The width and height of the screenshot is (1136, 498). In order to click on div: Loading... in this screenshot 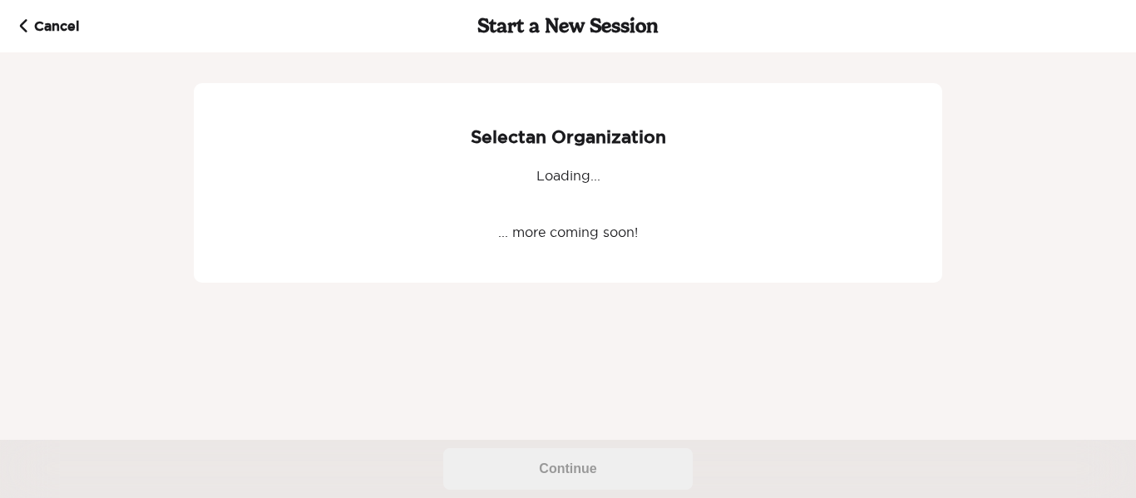, I will do `click(568, 176)`.